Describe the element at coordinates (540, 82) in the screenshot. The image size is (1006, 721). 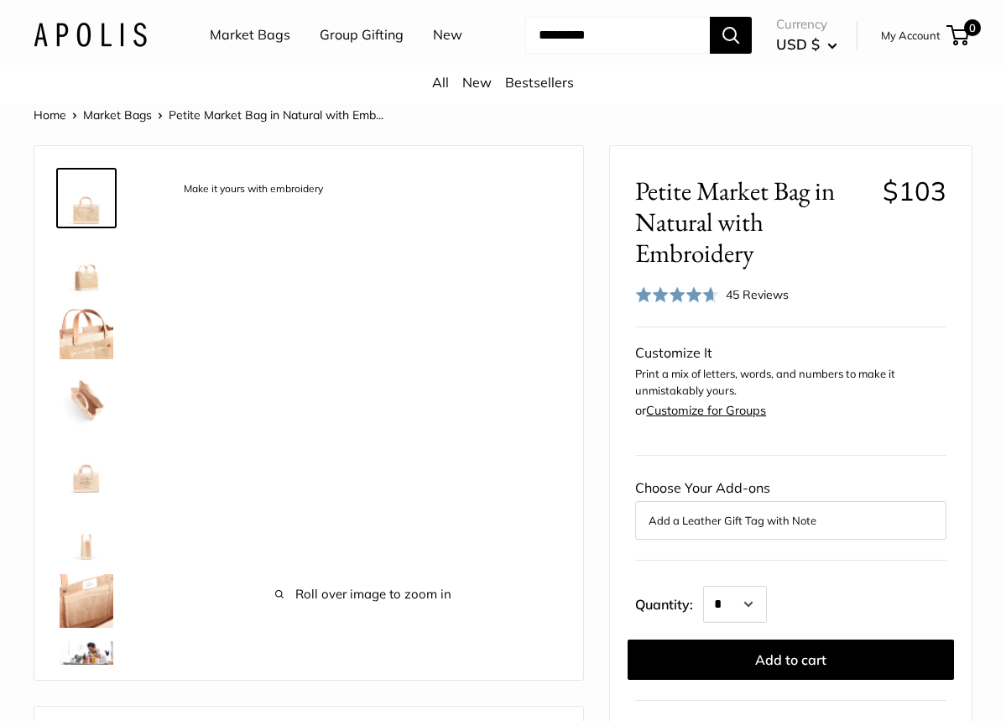
I see `a: Bestsellers` at that location.